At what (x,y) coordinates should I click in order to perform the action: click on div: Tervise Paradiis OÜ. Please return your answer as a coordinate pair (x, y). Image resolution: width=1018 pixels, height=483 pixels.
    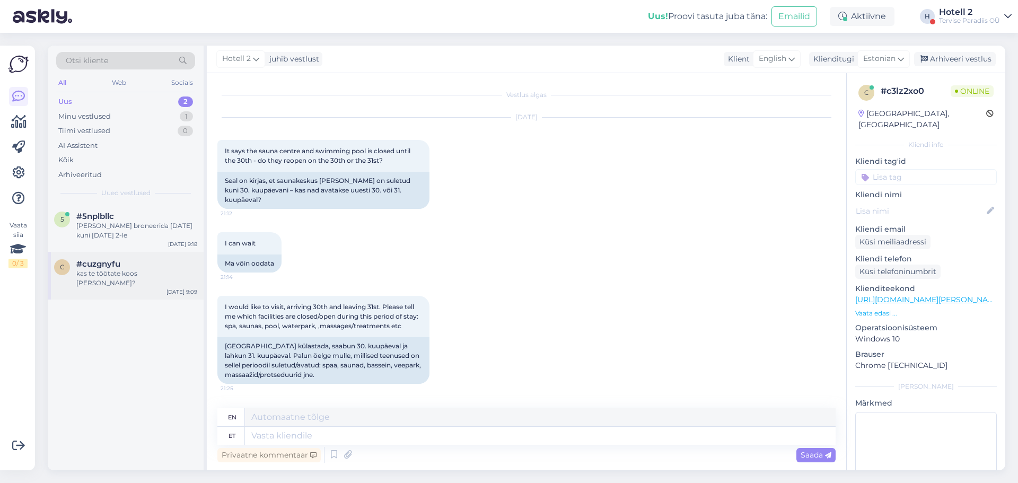
    Looking at the image, I should click on (969, 21).